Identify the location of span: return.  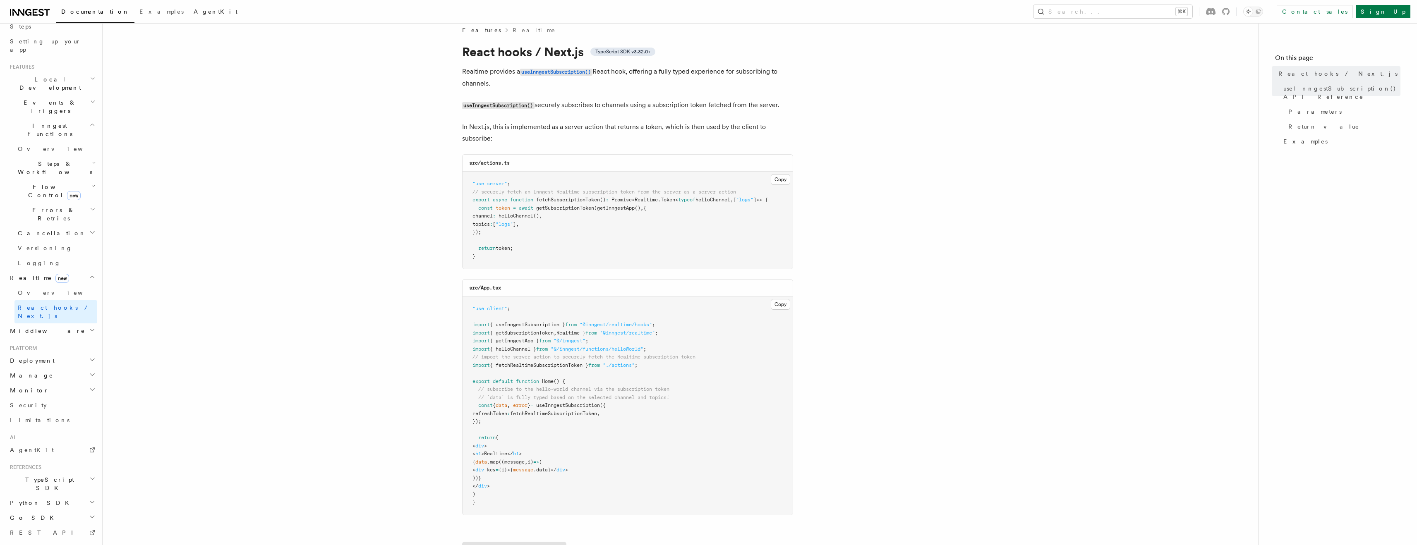
(487, 248).